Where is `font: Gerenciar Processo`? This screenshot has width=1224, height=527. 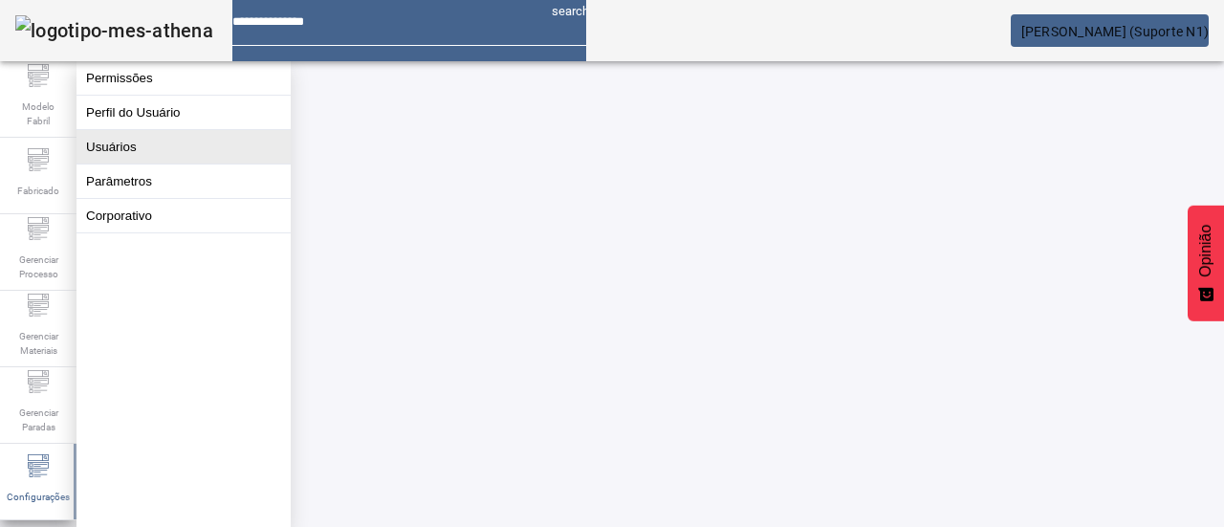 font: Gerenciar Processo is located at coordinates (38, 267).